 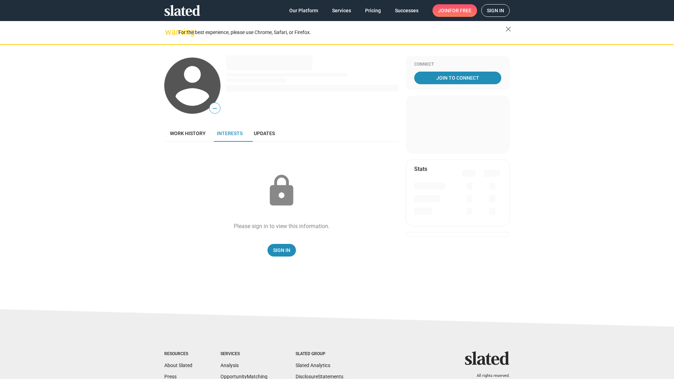 I want to click on span: Work history, so click(x=188, y=133).